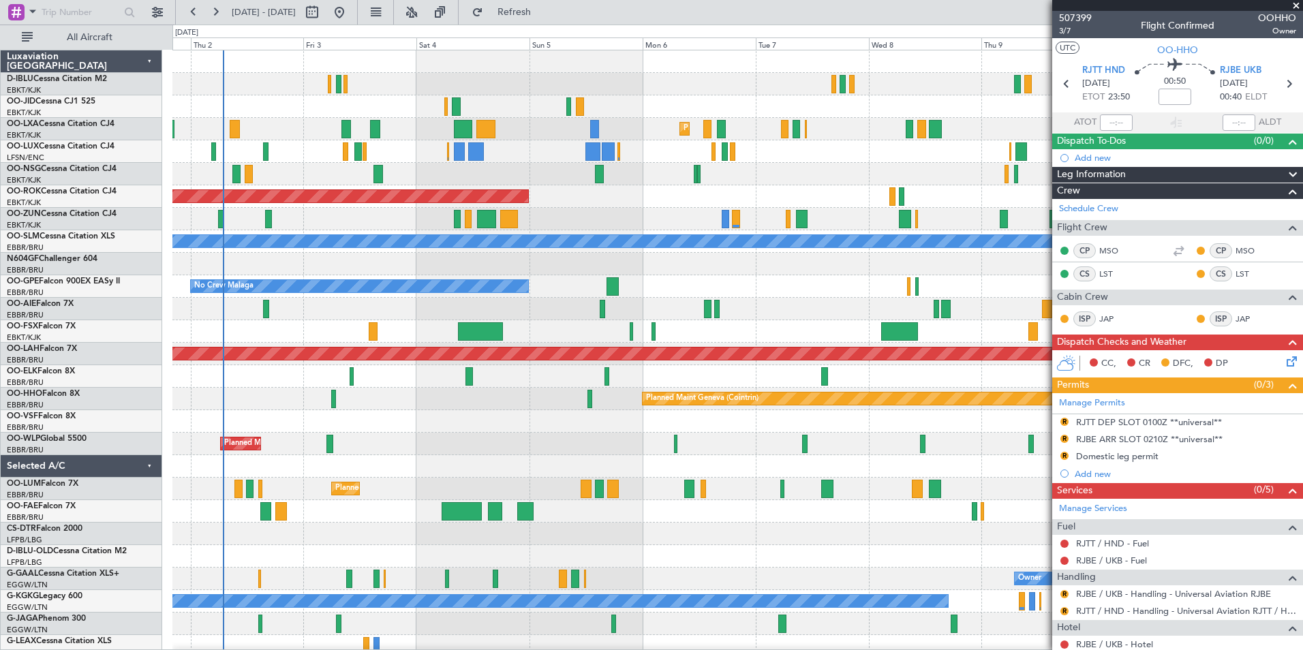 The width and height of the screenshot is (1303, 650). What do you see at coordinates (61, 236) in the screenshot?
I see `a: OO-SLMCessna Citation XLS` at bounding box center [61, 236].